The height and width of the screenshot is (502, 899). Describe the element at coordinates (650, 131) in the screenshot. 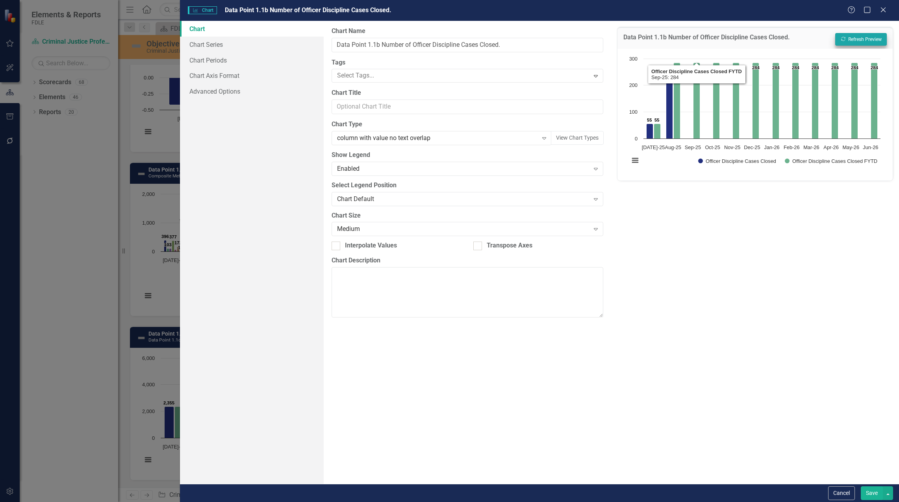

I see `path: Jul-25, 55. Officer Discipline Cases Closed.` at that location.